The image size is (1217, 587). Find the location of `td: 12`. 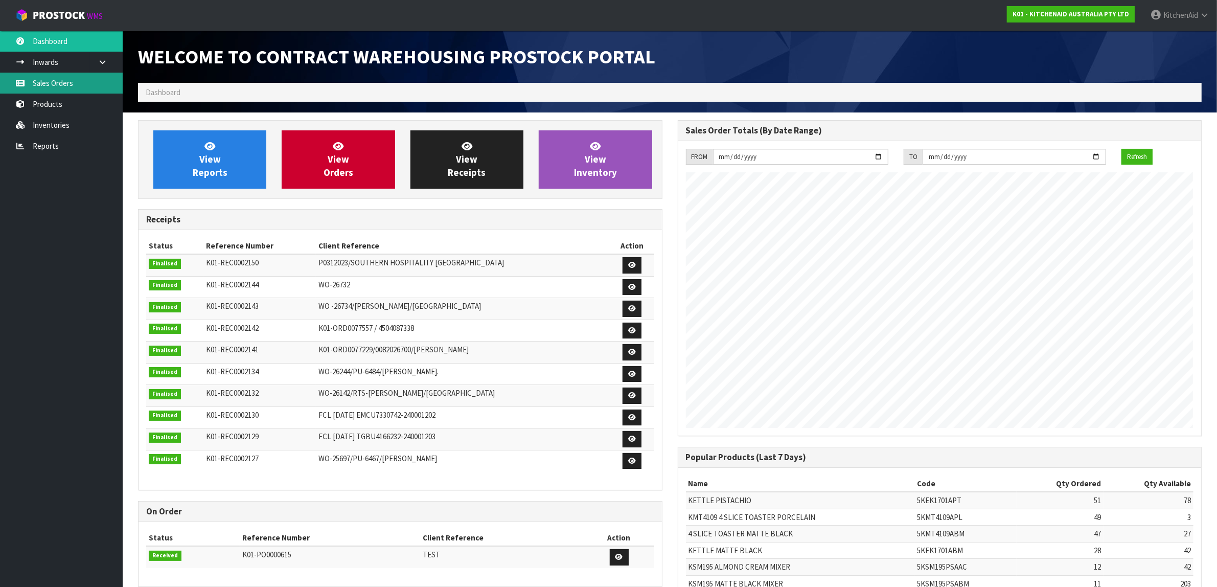

td: 12 is located at coordinates (1060, 567).